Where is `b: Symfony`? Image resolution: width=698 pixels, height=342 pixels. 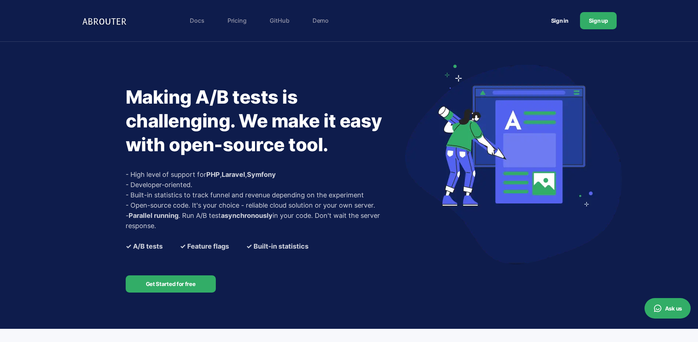 b: Symfony is located at coordinates (261, 174).